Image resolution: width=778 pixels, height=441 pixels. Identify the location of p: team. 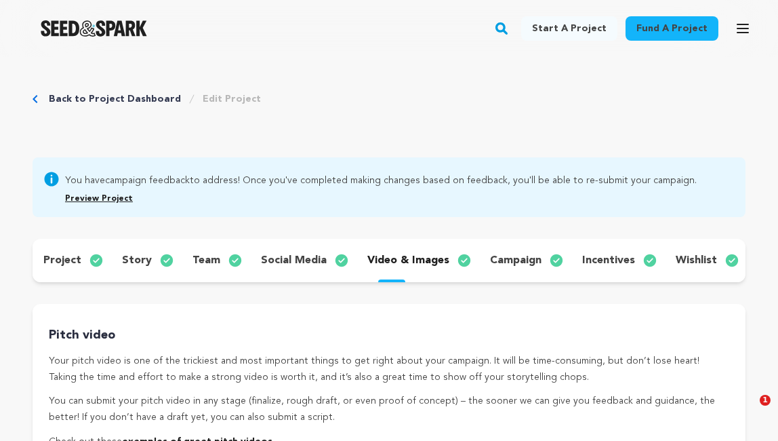
(206, 260).